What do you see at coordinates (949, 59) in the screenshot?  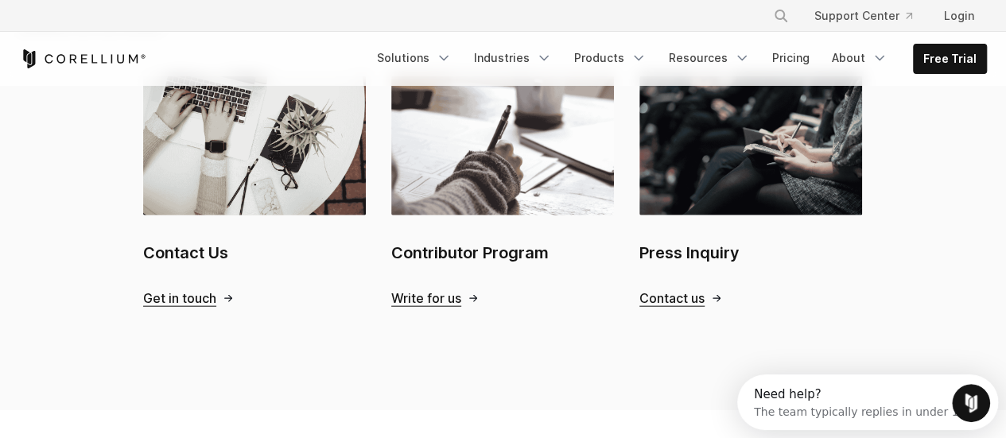 I see `a: Free Trial` at bounding box center [949, 59].